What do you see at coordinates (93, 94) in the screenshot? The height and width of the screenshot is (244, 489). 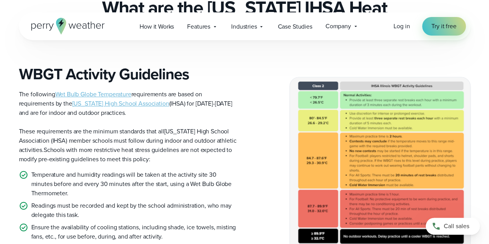 I see `span: Wet Bulb Globe Temperature` at bounding box center [93, 94].